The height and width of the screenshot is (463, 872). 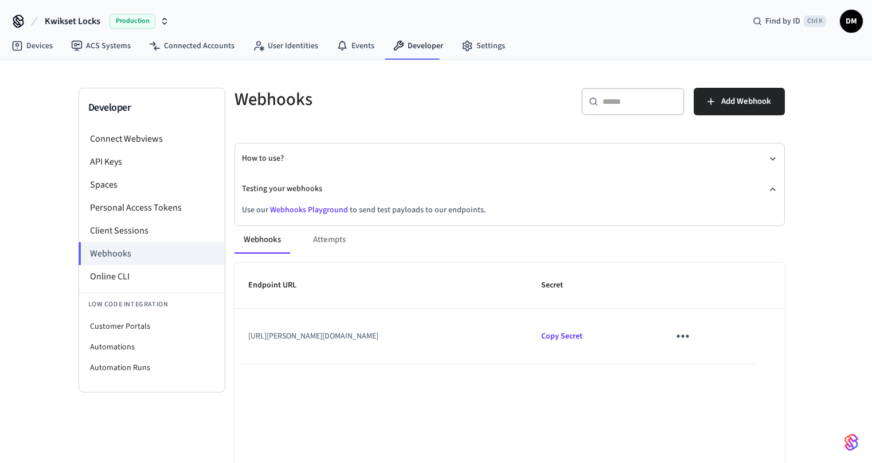 What do you see at coordinates (152, 208) in the screenshot?
I see `li: Personal Access Tokens` at bounding box center [152, 208].